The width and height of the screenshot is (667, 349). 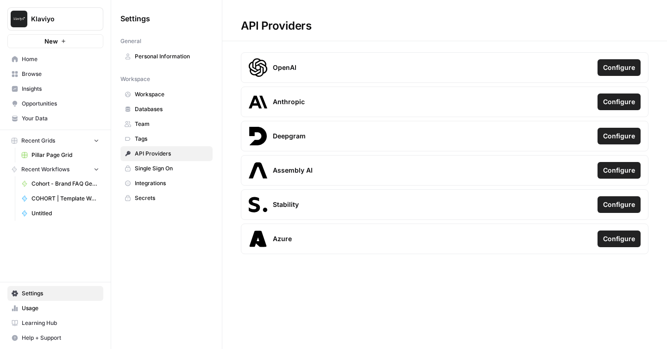 What do you see at coordinates (171, 183) in the screenshot?
I see `span: Integrations` at bounding box center [171, 183].